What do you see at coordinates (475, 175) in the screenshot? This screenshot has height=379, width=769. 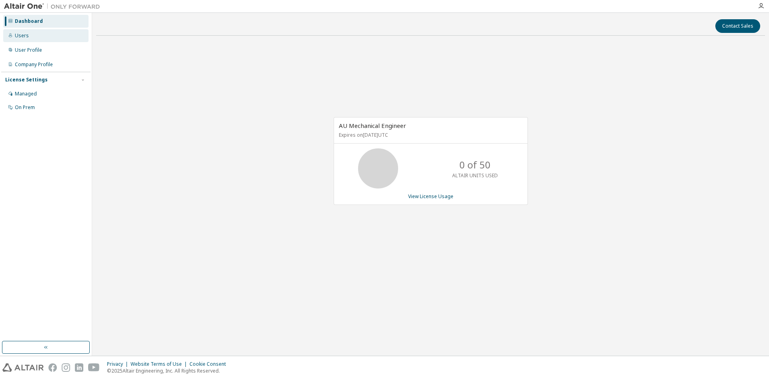 I see `p: ALTAIR UNITS USED` at bounding box center [475, 175].